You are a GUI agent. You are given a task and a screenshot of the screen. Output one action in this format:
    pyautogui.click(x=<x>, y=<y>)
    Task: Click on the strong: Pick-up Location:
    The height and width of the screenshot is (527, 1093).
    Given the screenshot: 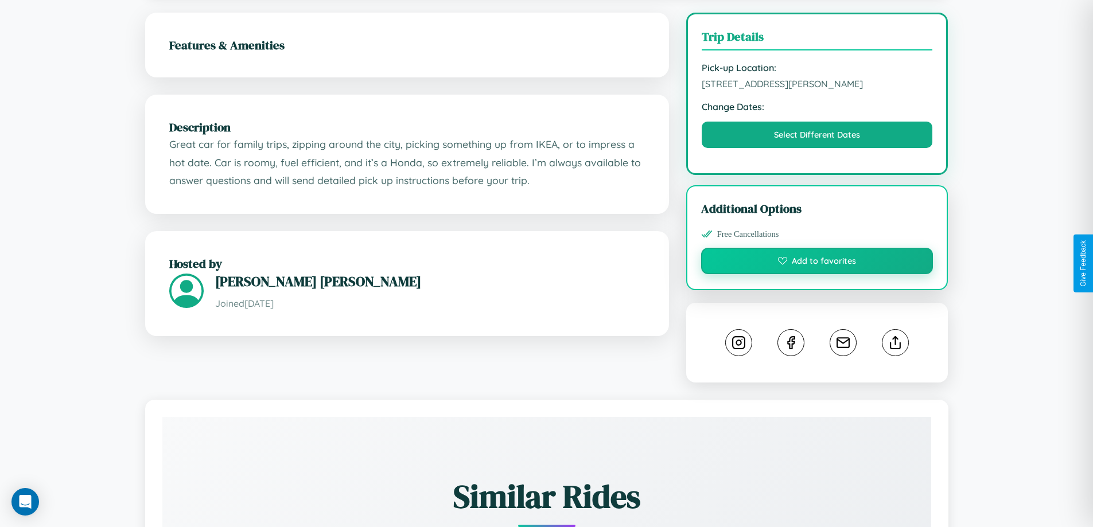 What is the action you would take?
    pyautogui.click(x=817, y=68)
    